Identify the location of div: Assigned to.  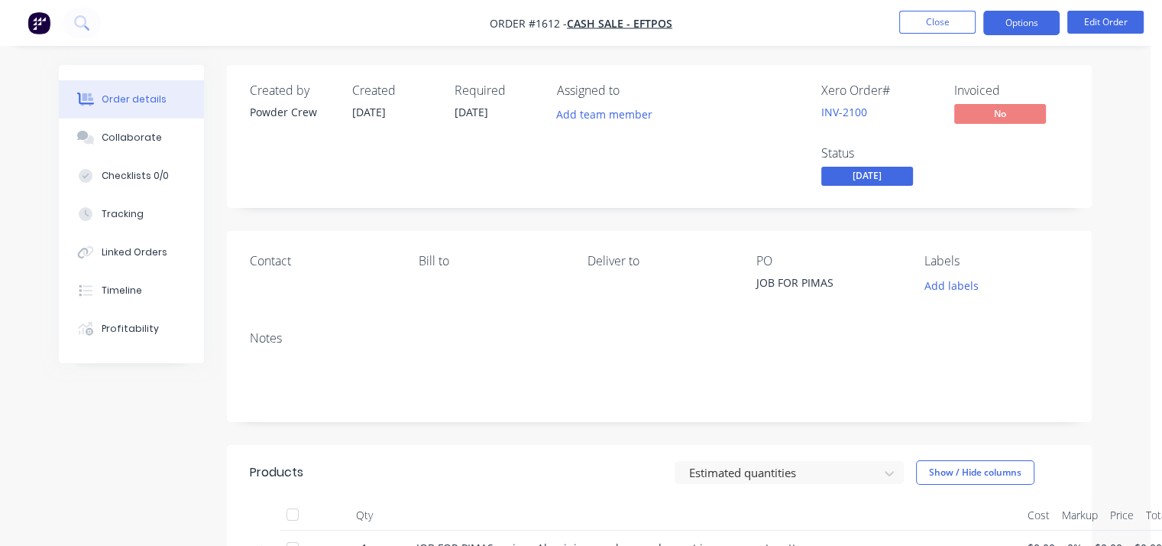
(633, 90).